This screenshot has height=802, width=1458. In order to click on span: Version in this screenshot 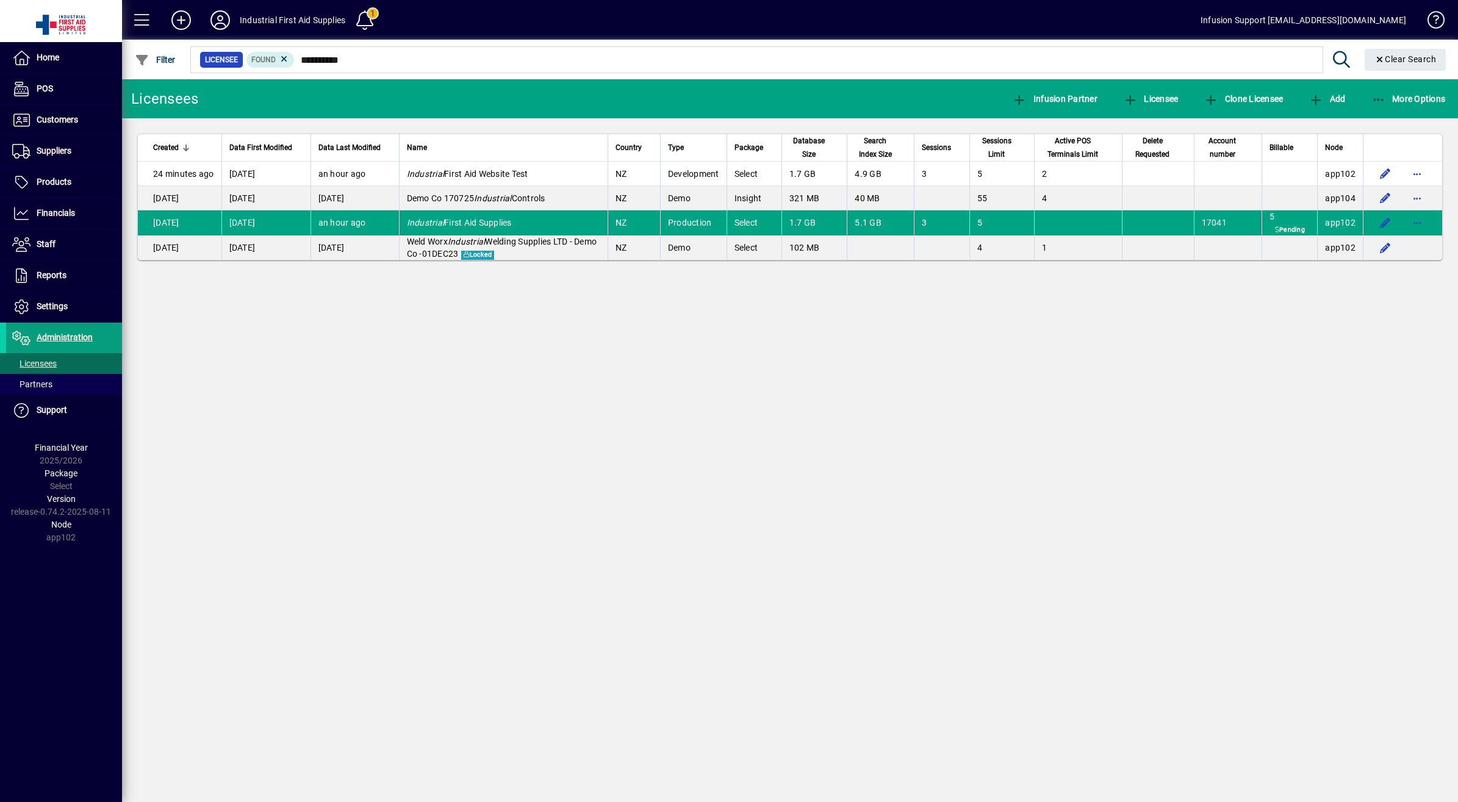, I will do `click(61, 499)`.